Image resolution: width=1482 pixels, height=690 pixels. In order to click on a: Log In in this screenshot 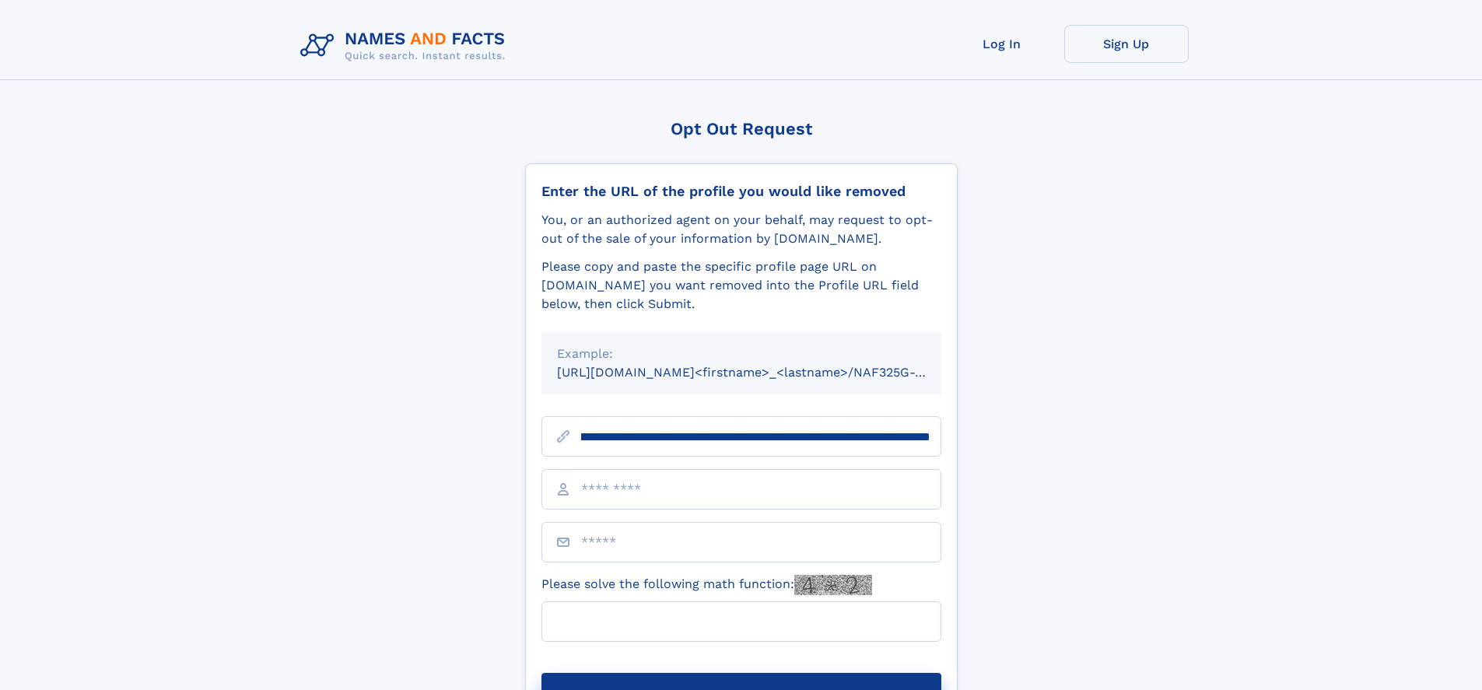, I will do `click(1002, 44)`.